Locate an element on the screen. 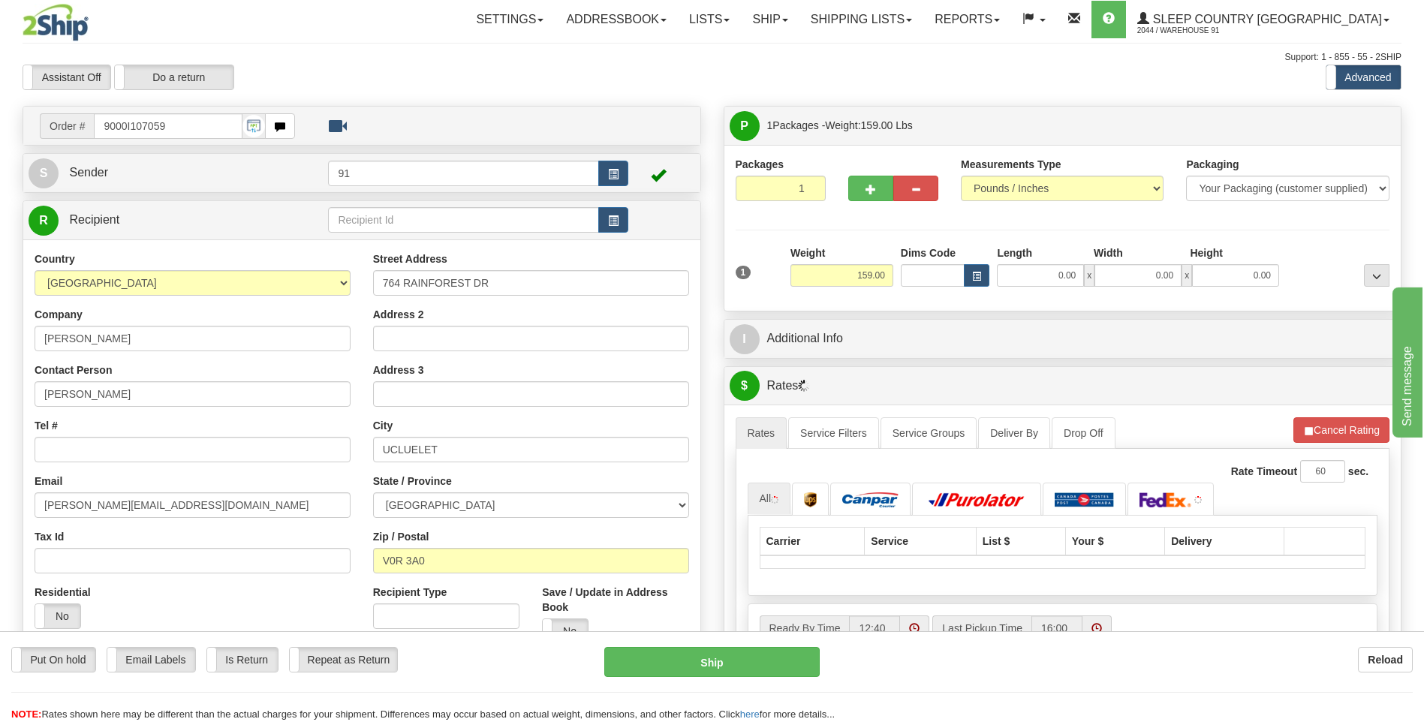 This screenshot has height=722, width=1424. a: Service Groups is located at coordinates (929, 433).